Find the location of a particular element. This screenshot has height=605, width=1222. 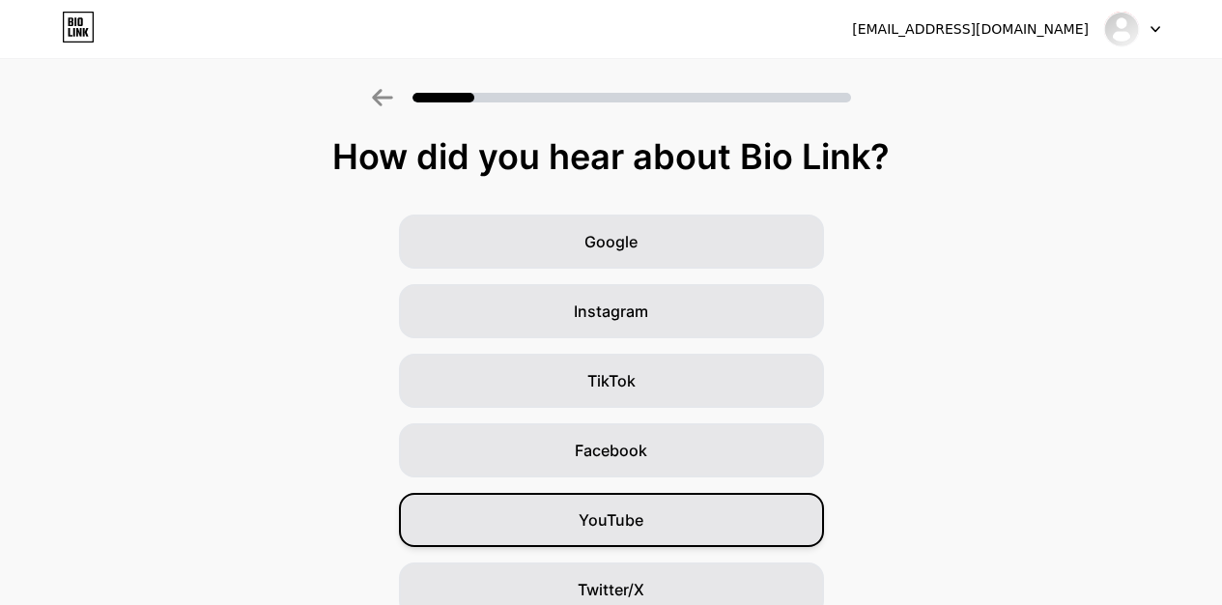

div: How did you hear about Bio Link? is located at coordinates (611, 157).